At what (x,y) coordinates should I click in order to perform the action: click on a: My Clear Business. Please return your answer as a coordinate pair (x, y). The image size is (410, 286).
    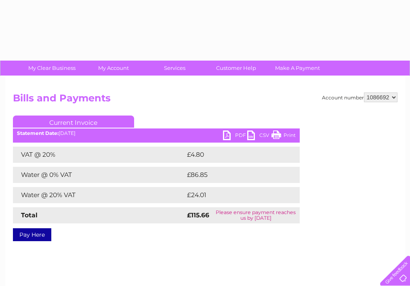
    Looking at the image, I should click on (52, 68).